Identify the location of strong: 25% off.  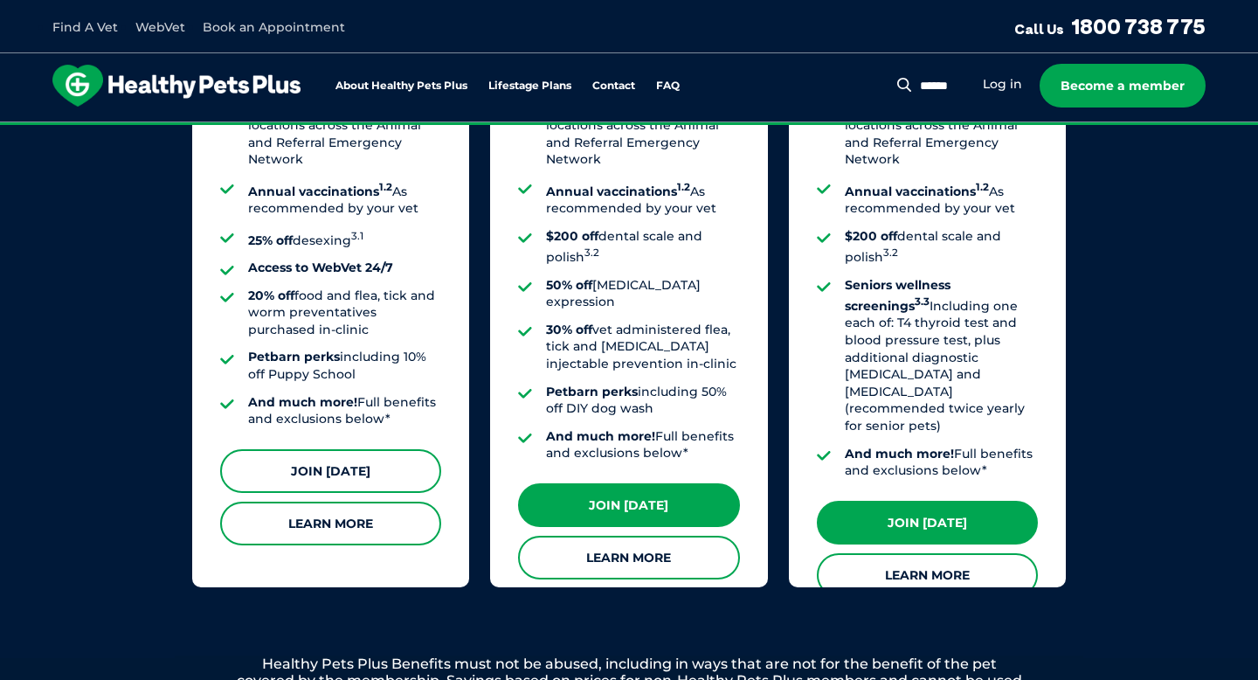
(270, 239).